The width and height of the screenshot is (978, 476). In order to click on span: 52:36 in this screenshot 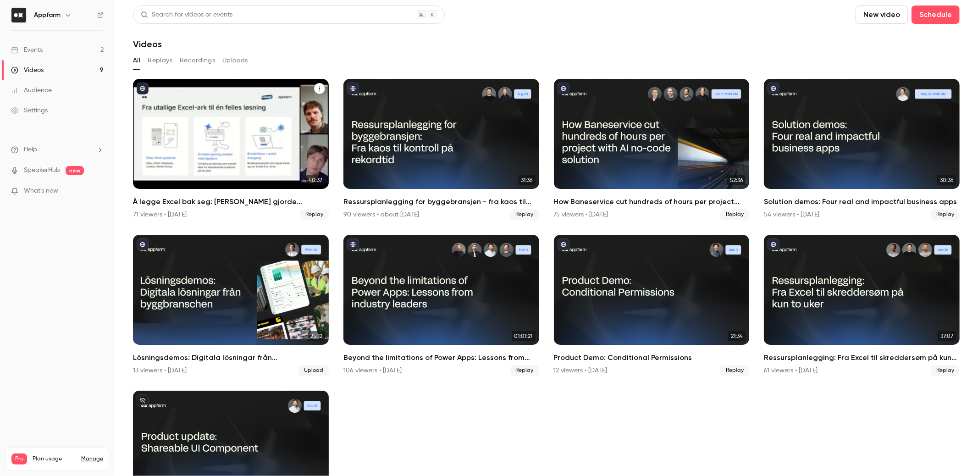, I will do `click(737, 180)`.